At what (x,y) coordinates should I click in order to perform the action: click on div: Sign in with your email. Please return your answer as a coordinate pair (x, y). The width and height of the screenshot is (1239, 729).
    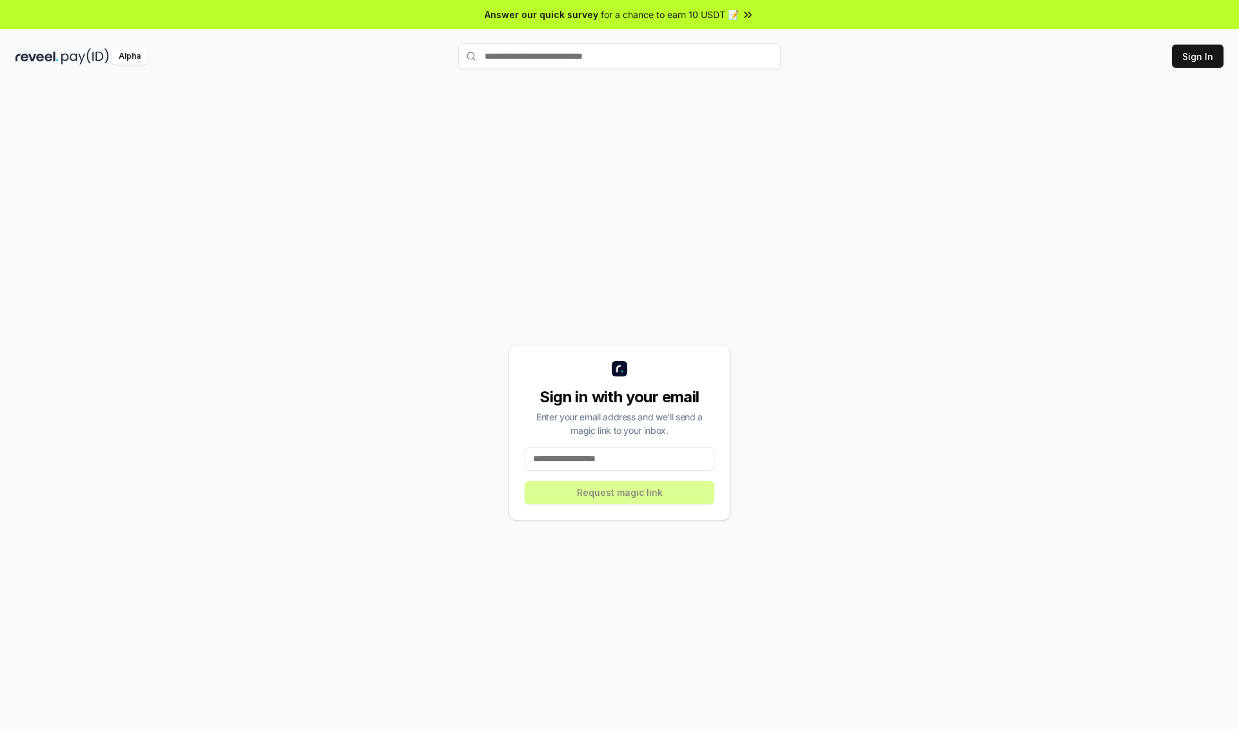
    Looking at the image, I should click on (619, 397).